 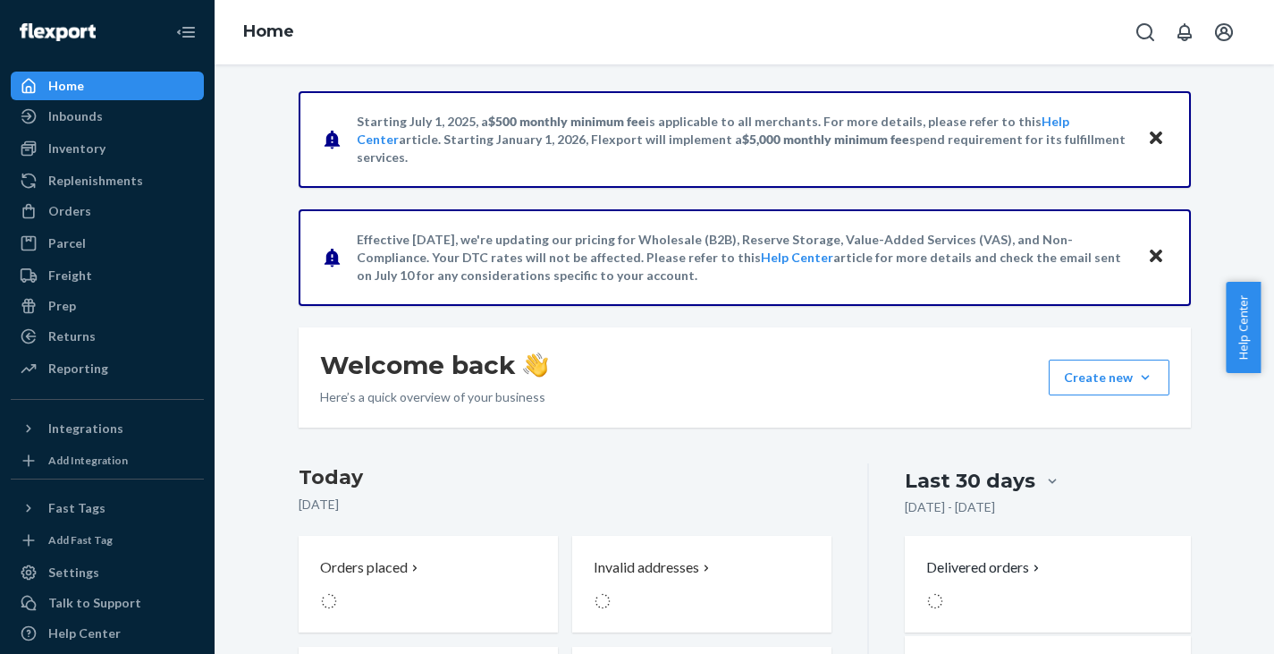 What do you see at coordinates (88, 460) in the screenshot?
I see `div: Add Integration` at bounding box center [88, 460].